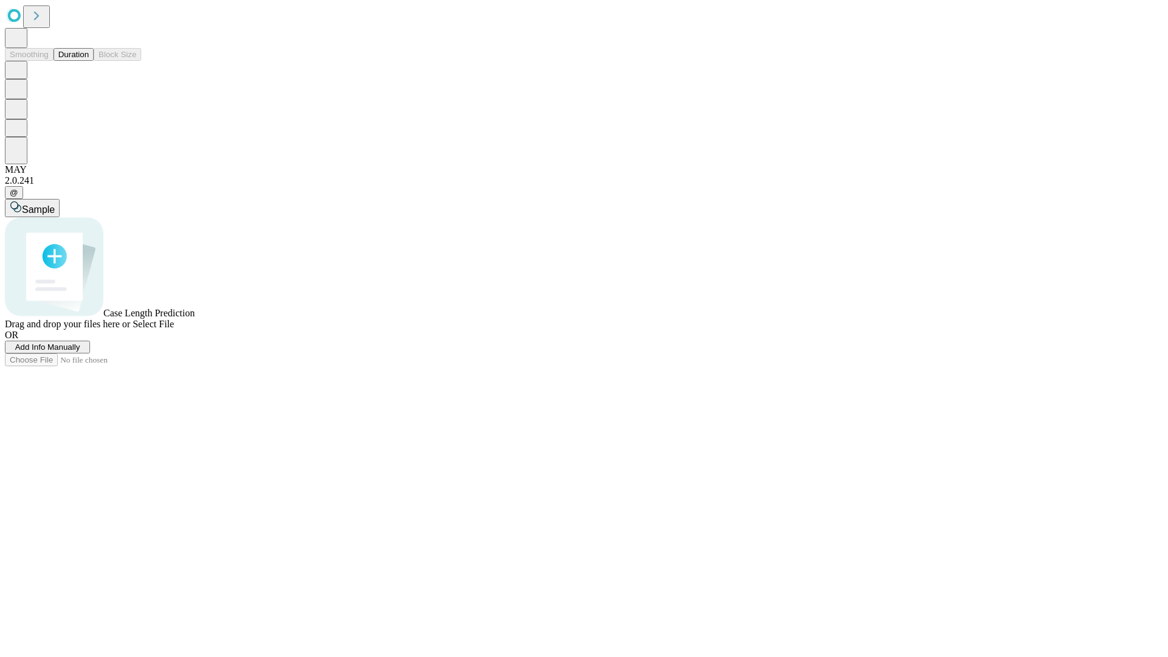  Describe the element at coordinates (149, 313) in the screenshot. I see `span: Case Length Prediction` at that location.